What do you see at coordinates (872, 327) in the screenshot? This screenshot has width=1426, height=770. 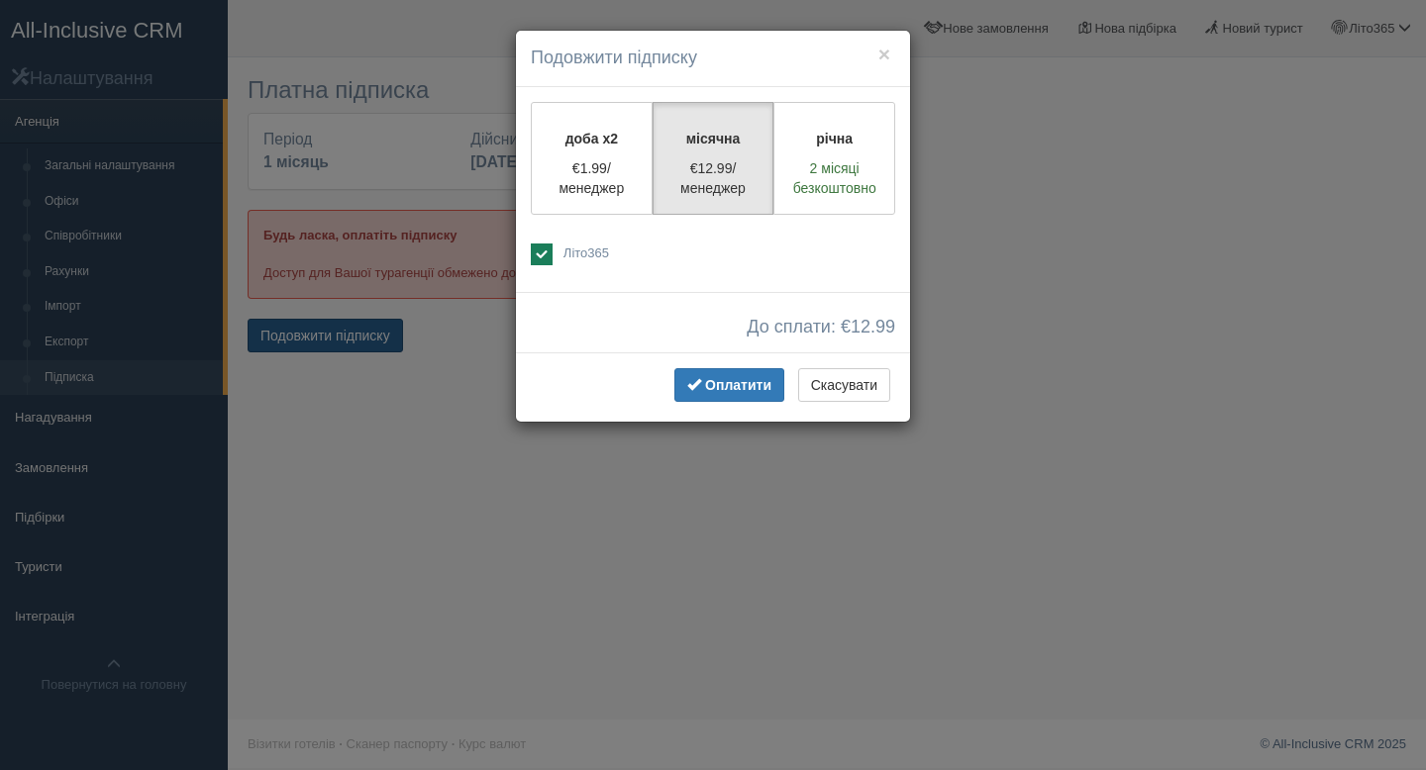 I see `span: 12.99` at bounding box center [872, 327].